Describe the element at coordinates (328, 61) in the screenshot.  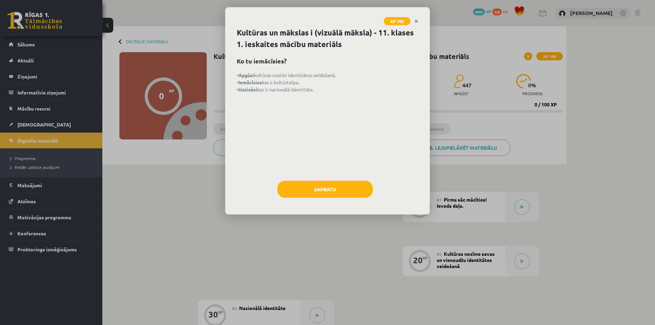
I see `h2: Ko tu iemācīsies?` at that location.